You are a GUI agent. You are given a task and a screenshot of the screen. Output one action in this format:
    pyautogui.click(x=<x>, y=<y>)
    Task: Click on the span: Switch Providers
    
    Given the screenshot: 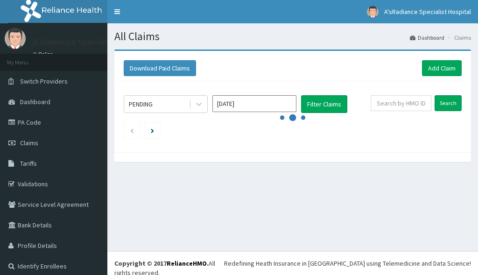 What is the action you would take?
    pyautogui.click(x=44, y=81)
    